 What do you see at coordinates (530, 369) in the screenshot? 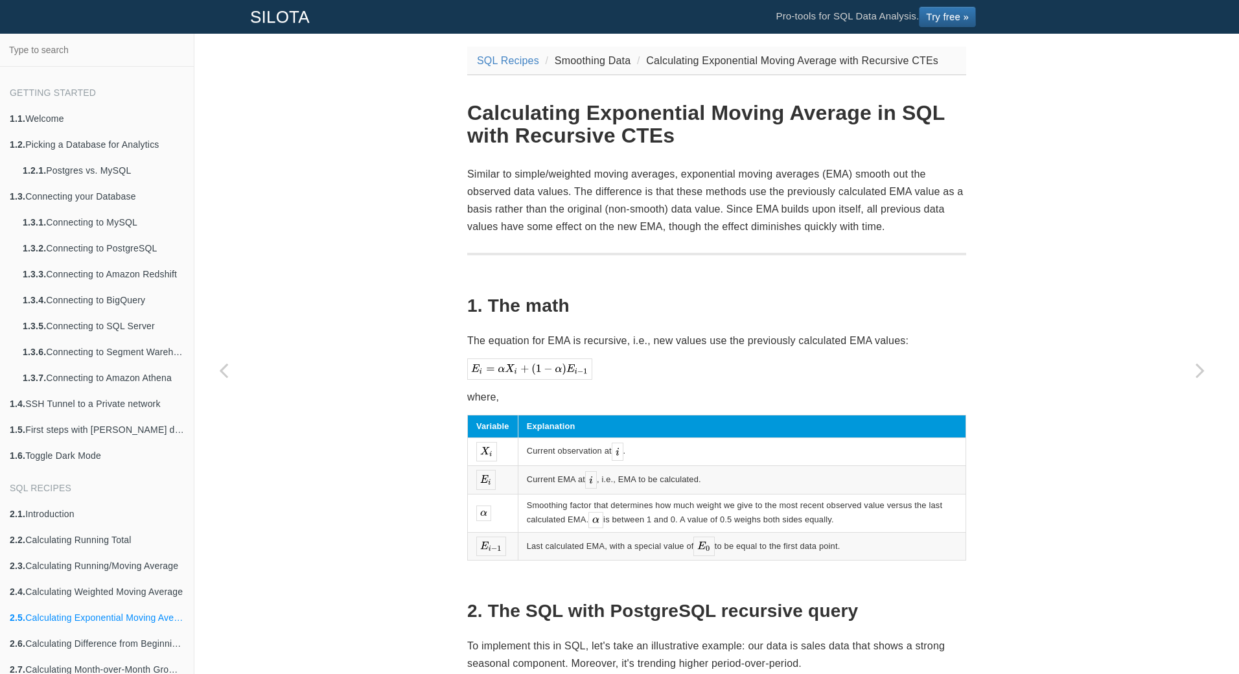
I see `img: _mathjax_cbdff40e.svg` at bounding box center [530, 369].